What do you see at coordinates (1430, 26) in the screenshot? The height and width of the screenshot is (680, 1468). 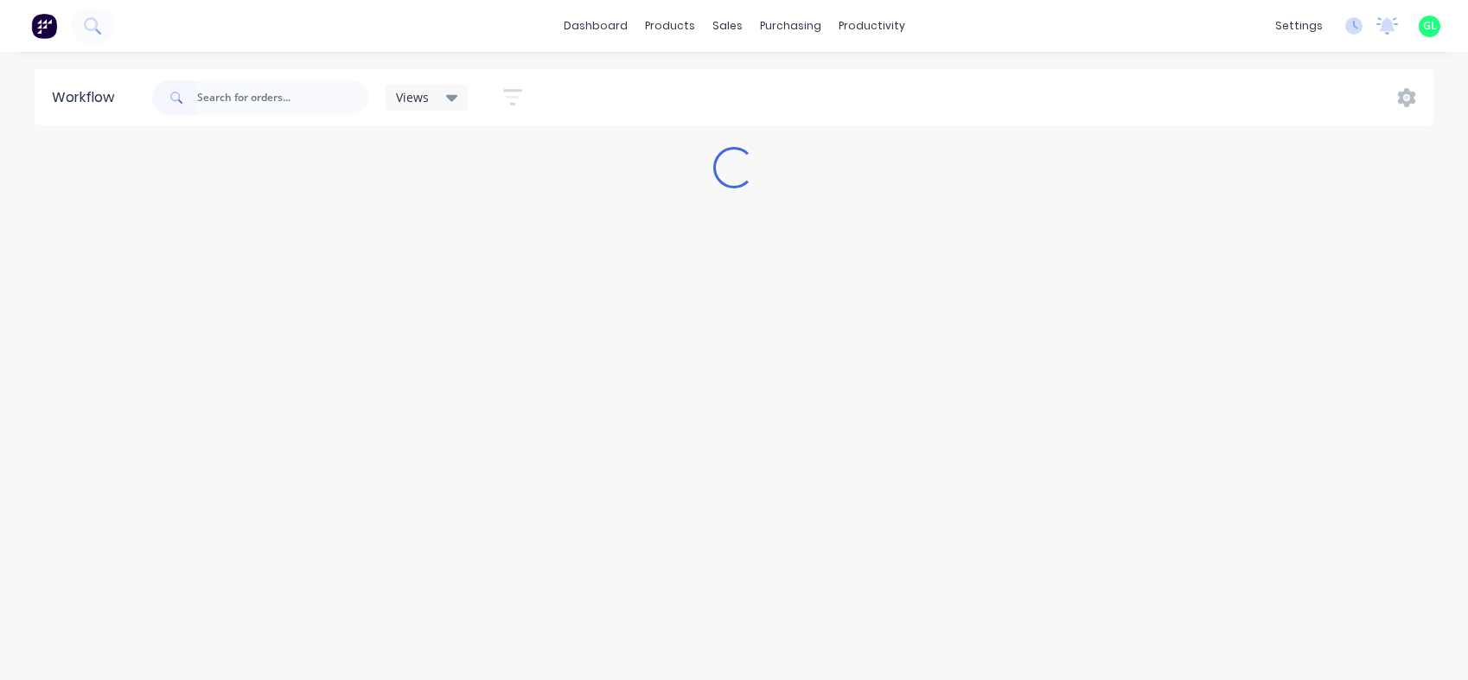 I see `span: GL` at bounding box center [1430, 26].